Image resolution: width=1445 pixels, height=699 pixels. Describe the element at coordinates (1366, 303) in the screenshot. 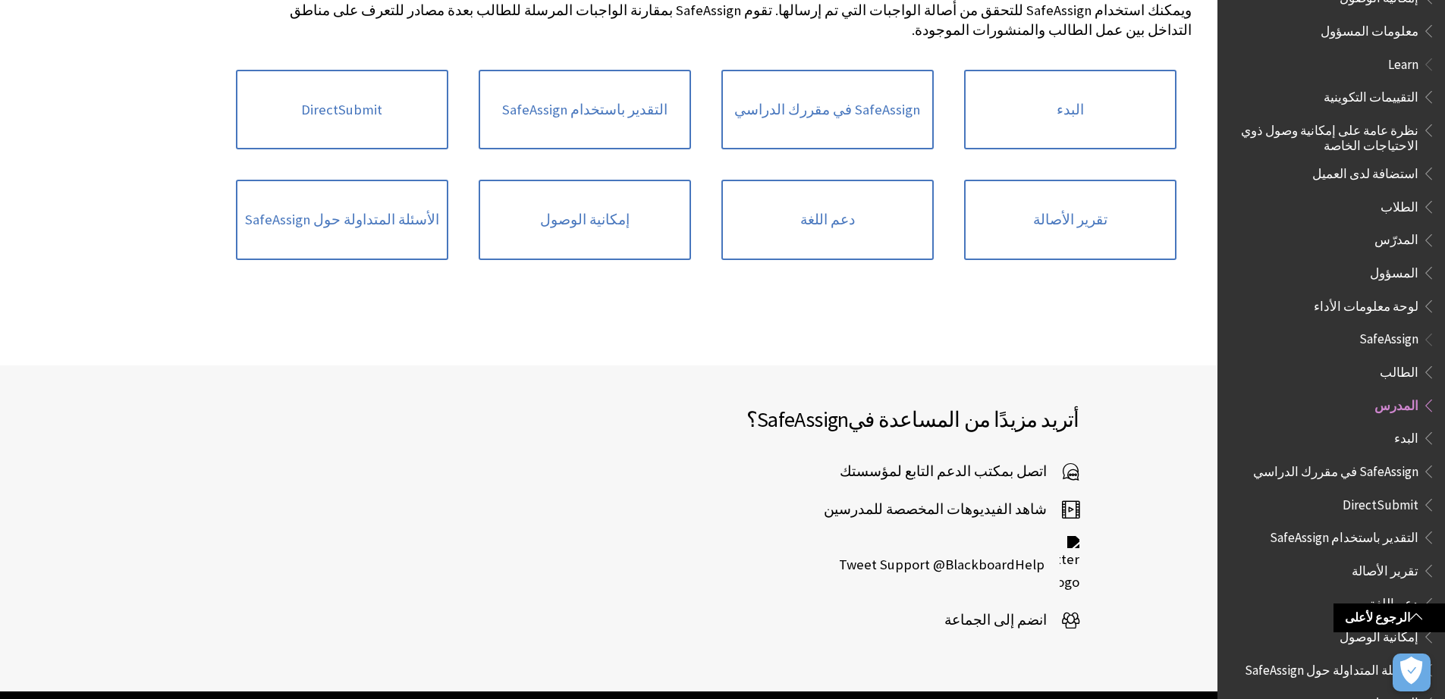

I see `span: لوحة معلومات الأداء` at that location.